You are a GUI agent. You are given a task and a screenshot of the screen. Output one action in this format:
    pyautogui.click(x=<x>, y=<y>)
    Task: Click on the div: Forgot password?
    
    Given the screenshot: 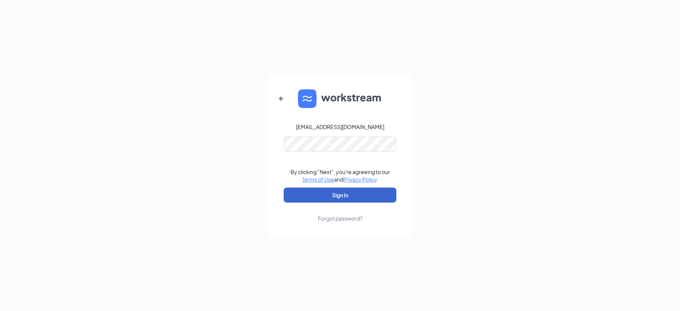 What is the action you would take?
    pyautogui.click(x=340, y=219)
    